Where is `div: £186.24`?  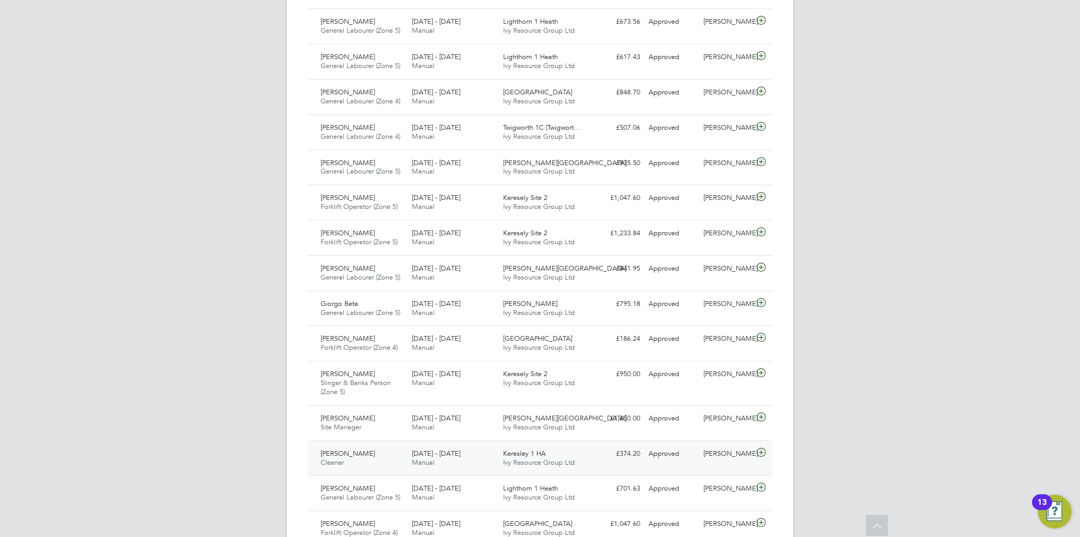 div: £186.24 is located at coordinates (617, 339).